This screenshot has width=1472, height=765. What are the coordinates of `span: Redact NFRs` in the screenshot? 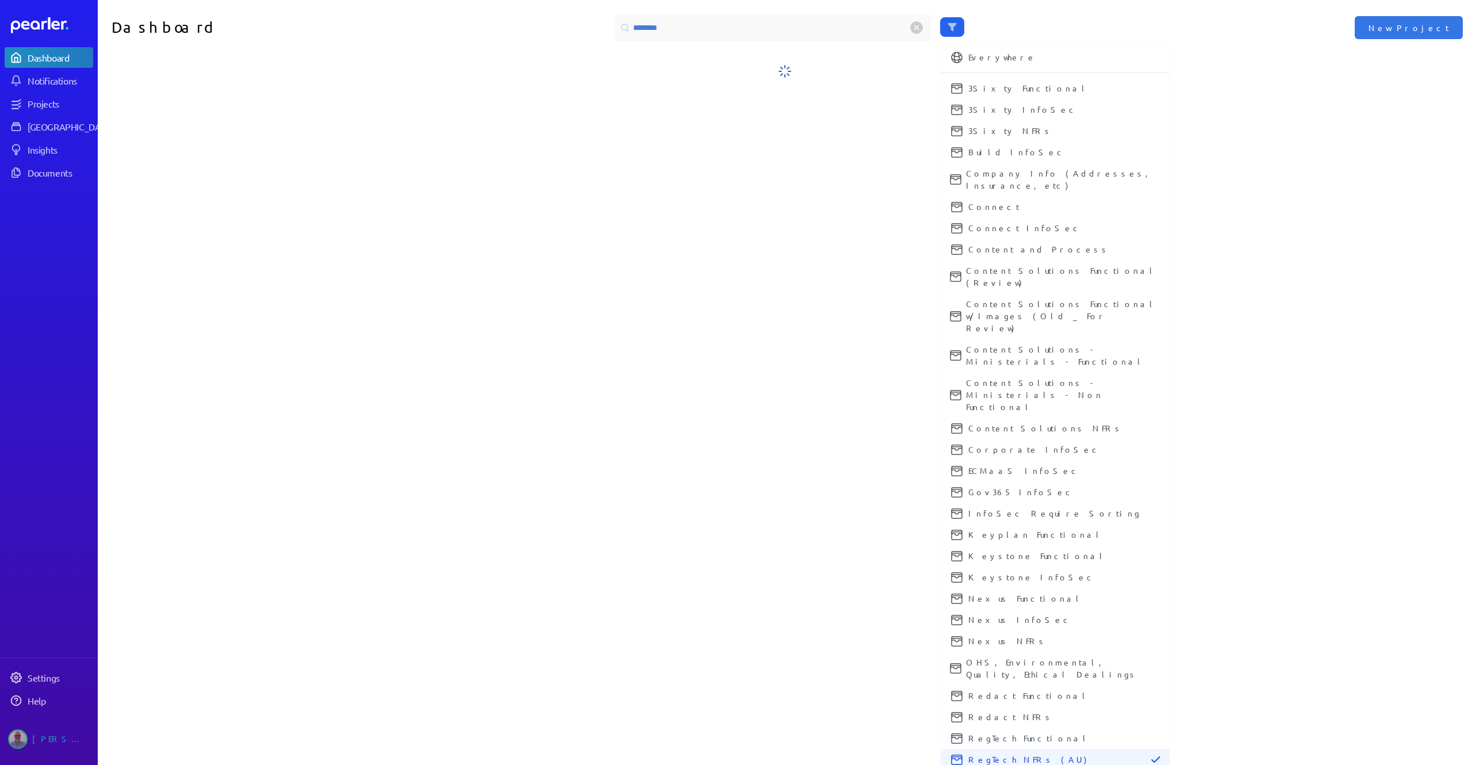 It's located at (1065, 717).